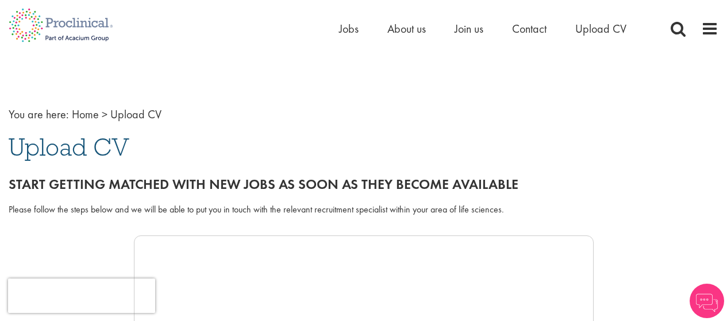  I want to click on span: Contact, so click(529, 29).